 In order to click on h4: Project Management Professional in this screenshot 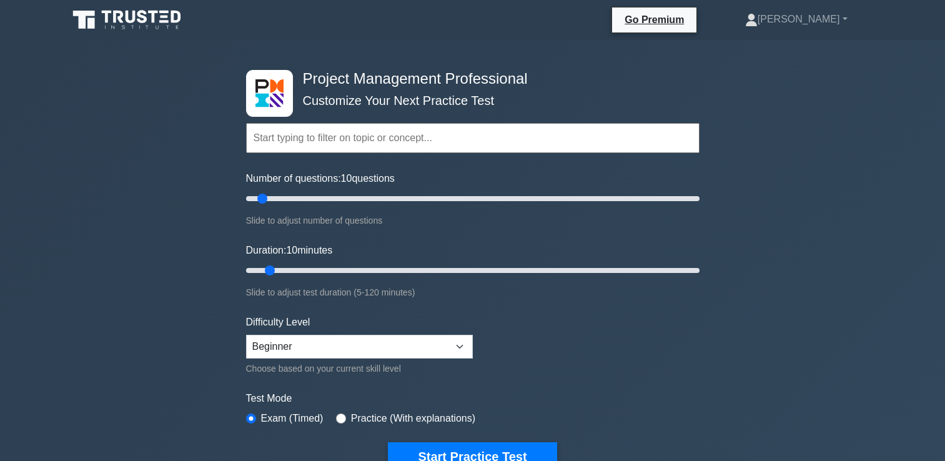, I will do `click(468, 79)`.